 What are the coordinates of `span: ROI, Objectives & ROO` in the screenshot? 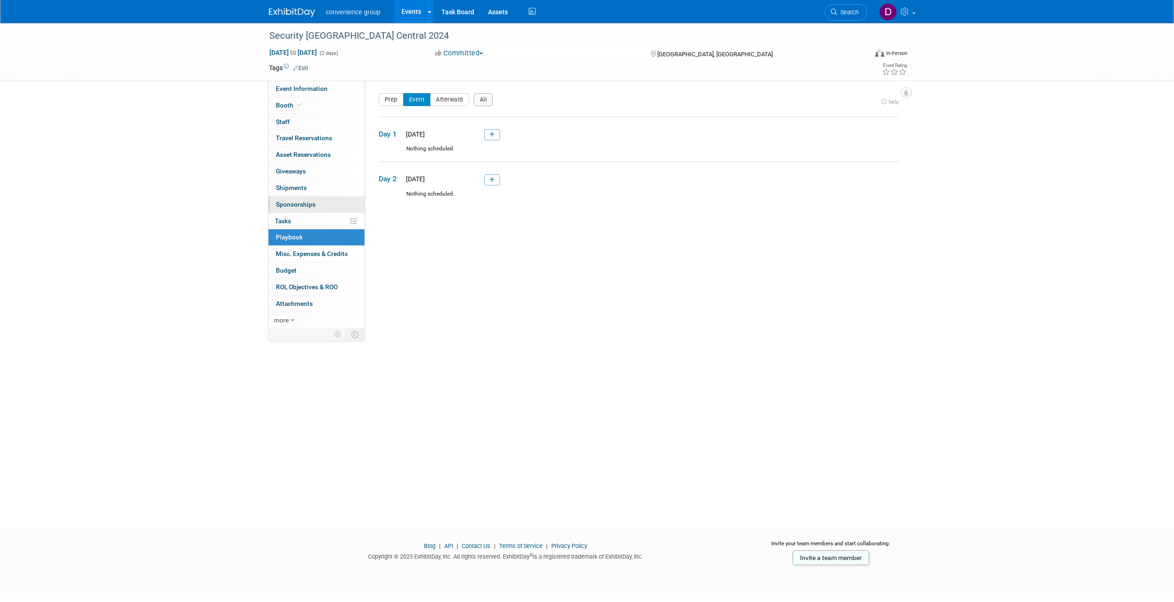 It's located at (307, 287).